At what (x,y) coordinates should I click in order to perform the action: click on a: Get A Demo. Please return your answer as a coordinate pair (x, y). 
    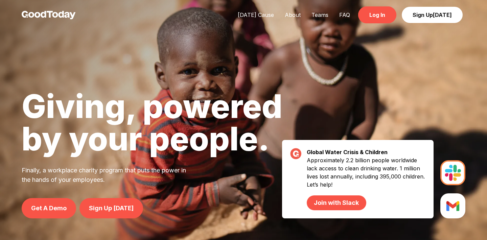
    Looking at the image, I should click on (49, 208).